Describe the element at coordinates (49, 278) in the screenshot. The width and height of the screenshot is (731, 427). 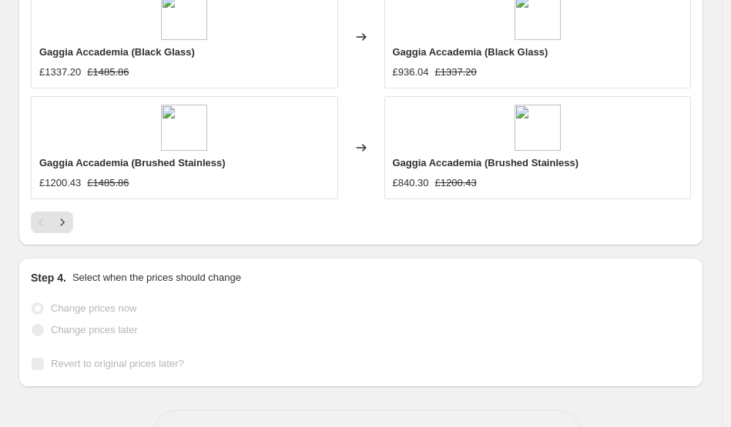
I see `h2: Step 4.` at that location.